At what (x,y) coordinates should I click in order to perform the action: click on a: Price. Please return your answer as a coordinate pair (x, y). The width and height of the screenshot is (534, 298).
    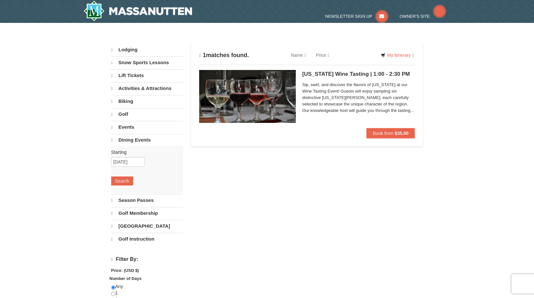
    Looking at the image, I should click on (322, 55).